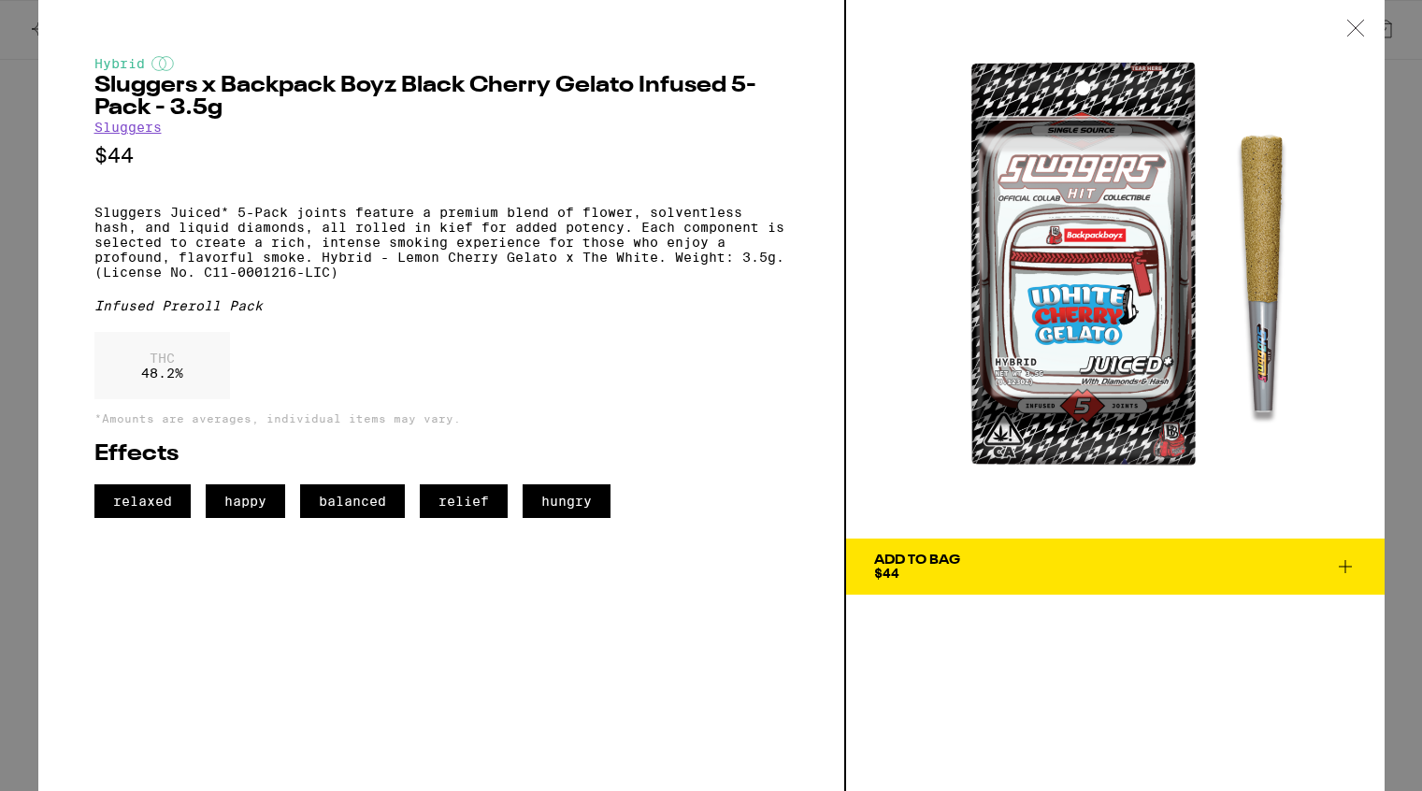  What do you see at coordinates (441, 454) in the screenshot?
I see `h2: Effects` at bounding box center [441, 454].